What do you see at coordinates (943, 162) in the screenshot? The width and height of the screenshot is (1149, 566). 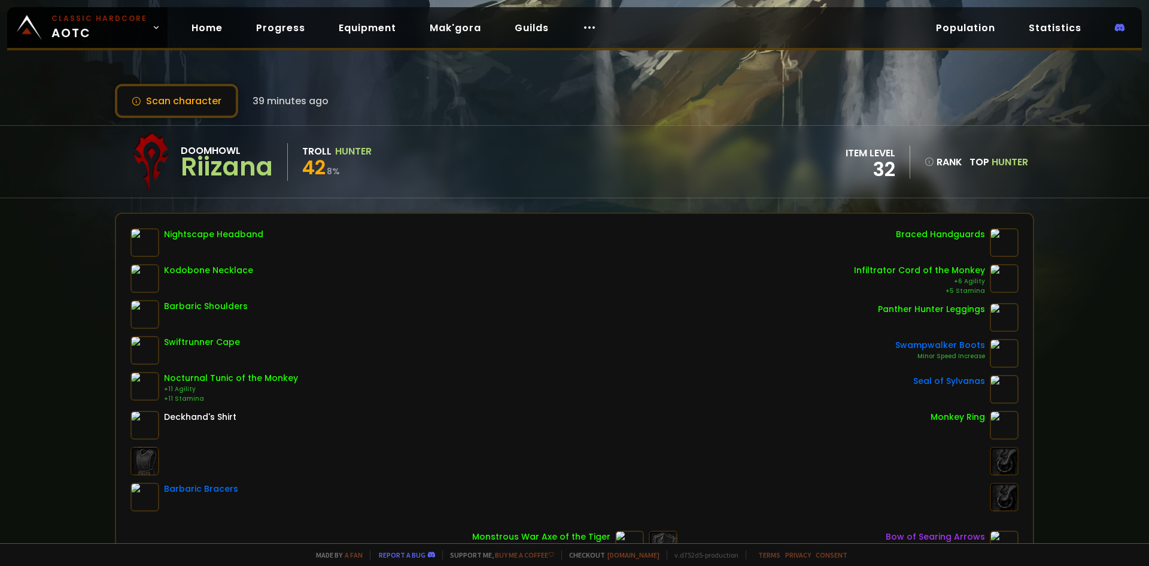 I see `div: rank` at bounding box center [943, 162].